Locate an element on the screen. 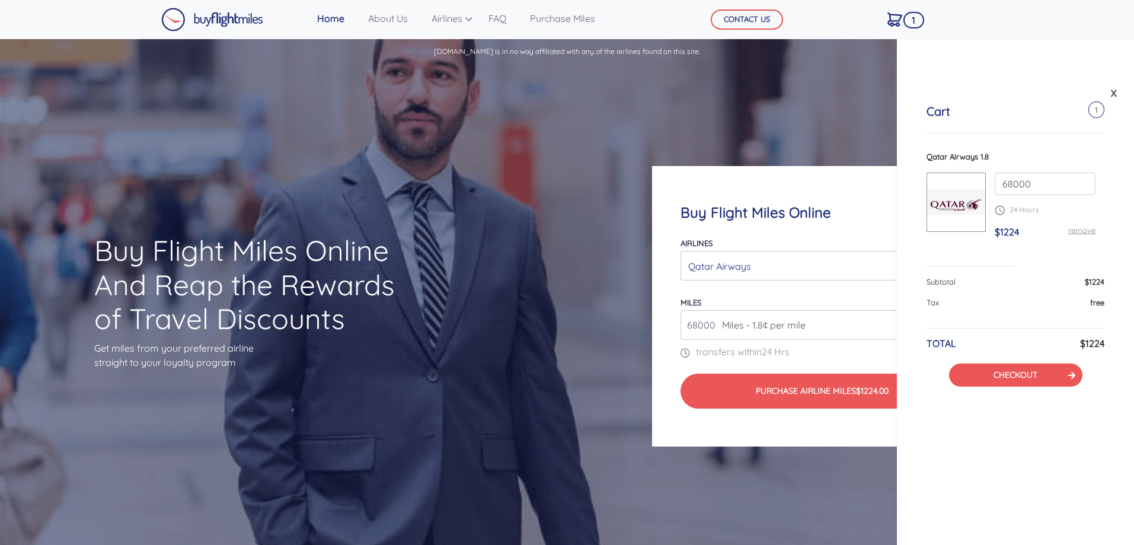 Image resolution: width=1134 pixels, height=545 pixels. span: $1224.00 is located at coordinates (872, 391).